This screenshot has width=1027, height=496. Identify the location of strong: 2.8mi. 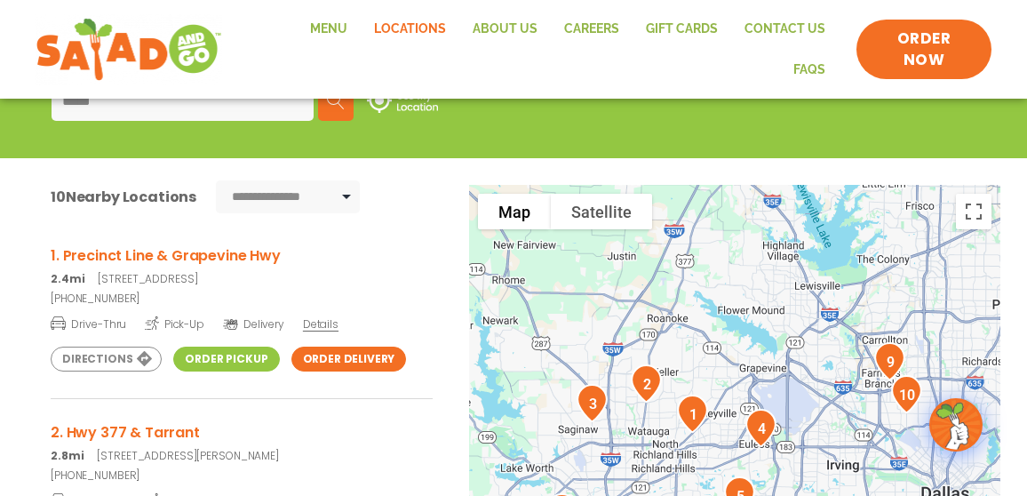
(67, 455).